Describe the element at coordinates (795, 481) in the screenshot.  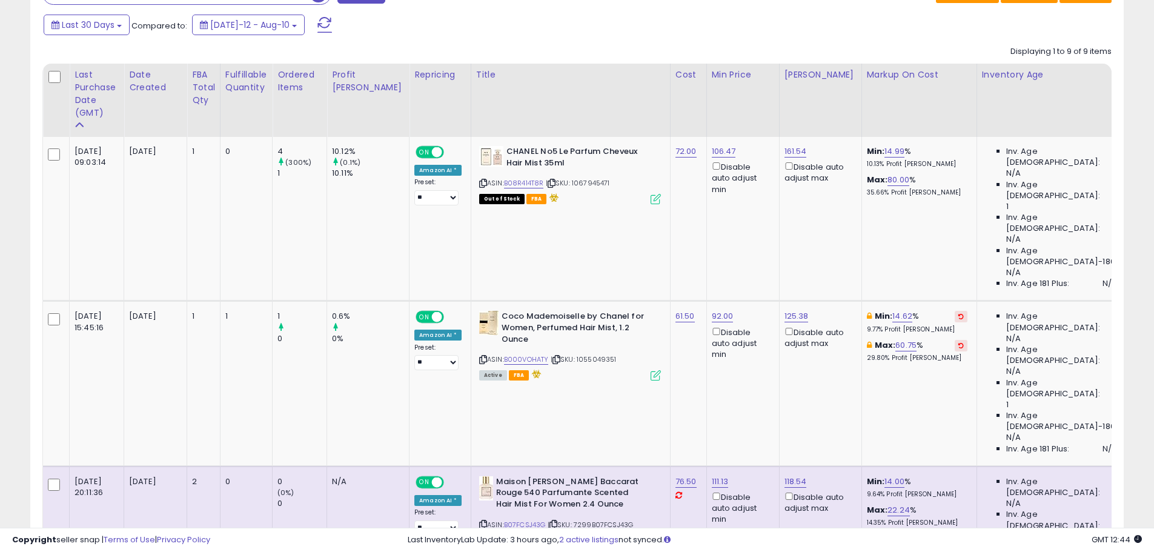
I see `a: 118.54` at that location.